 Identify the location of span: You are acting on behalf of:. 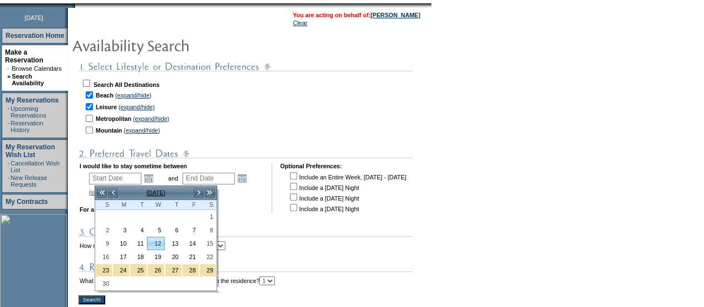
(356, 15).